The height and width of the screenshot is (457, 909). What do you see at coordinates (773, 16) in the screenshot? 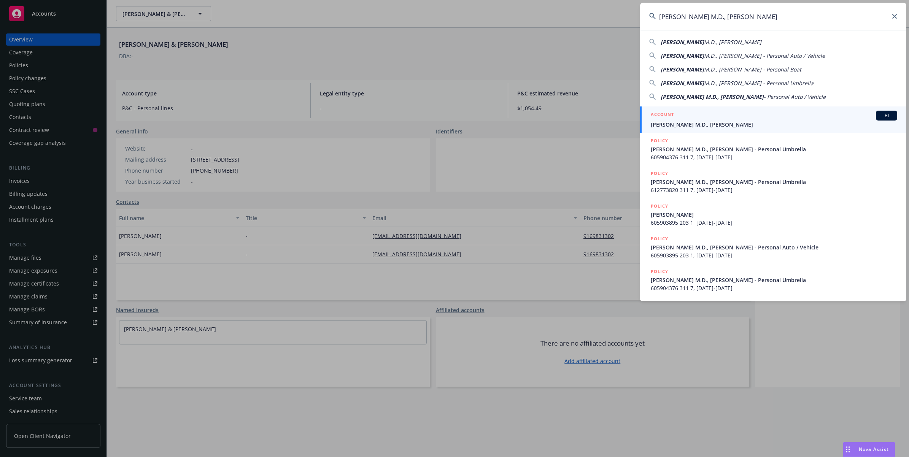
I see `input: Search...` at bounding box center [773, 16].